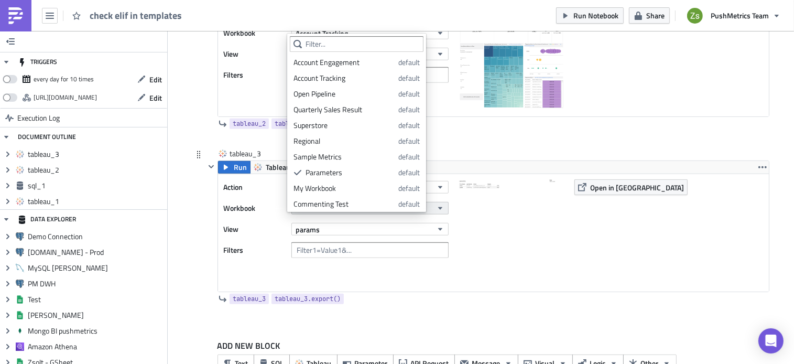 The image size is (794, 364). Describe the element at coordinates (344, 94) in the screenshot. I see `div: Open Pipeline` at that location.